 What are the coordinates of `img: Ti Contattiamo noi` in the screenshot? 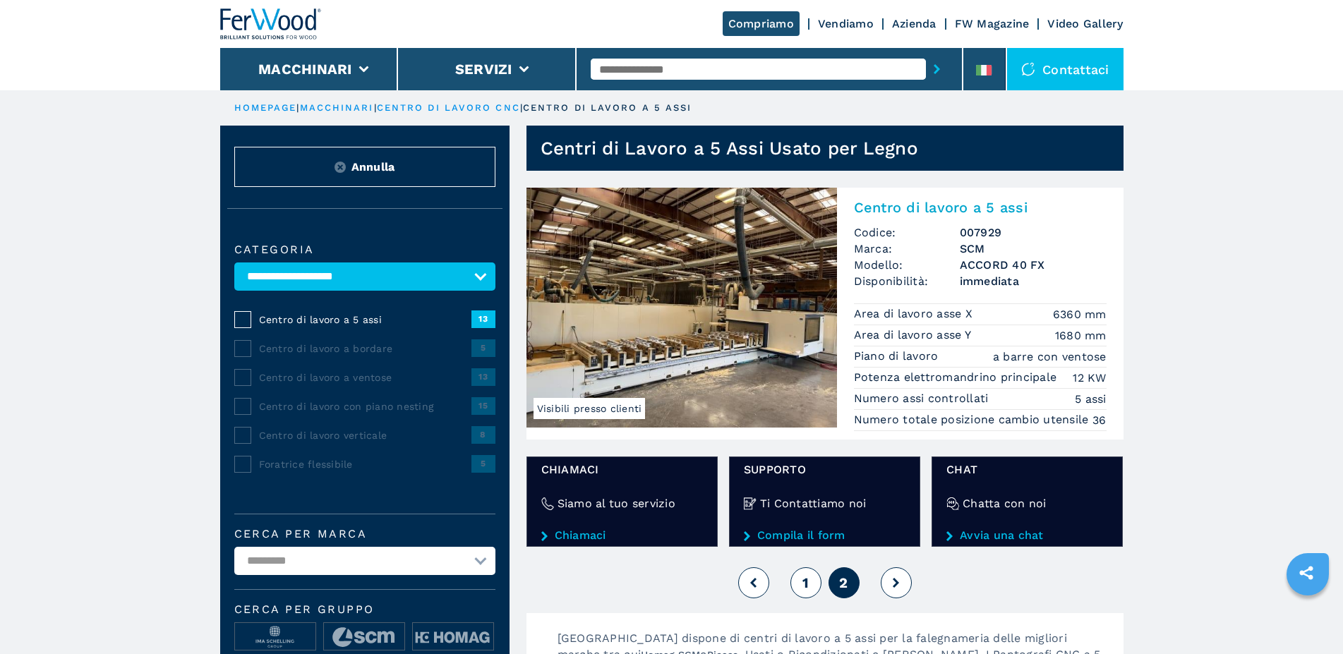 It's located at (750, 504).